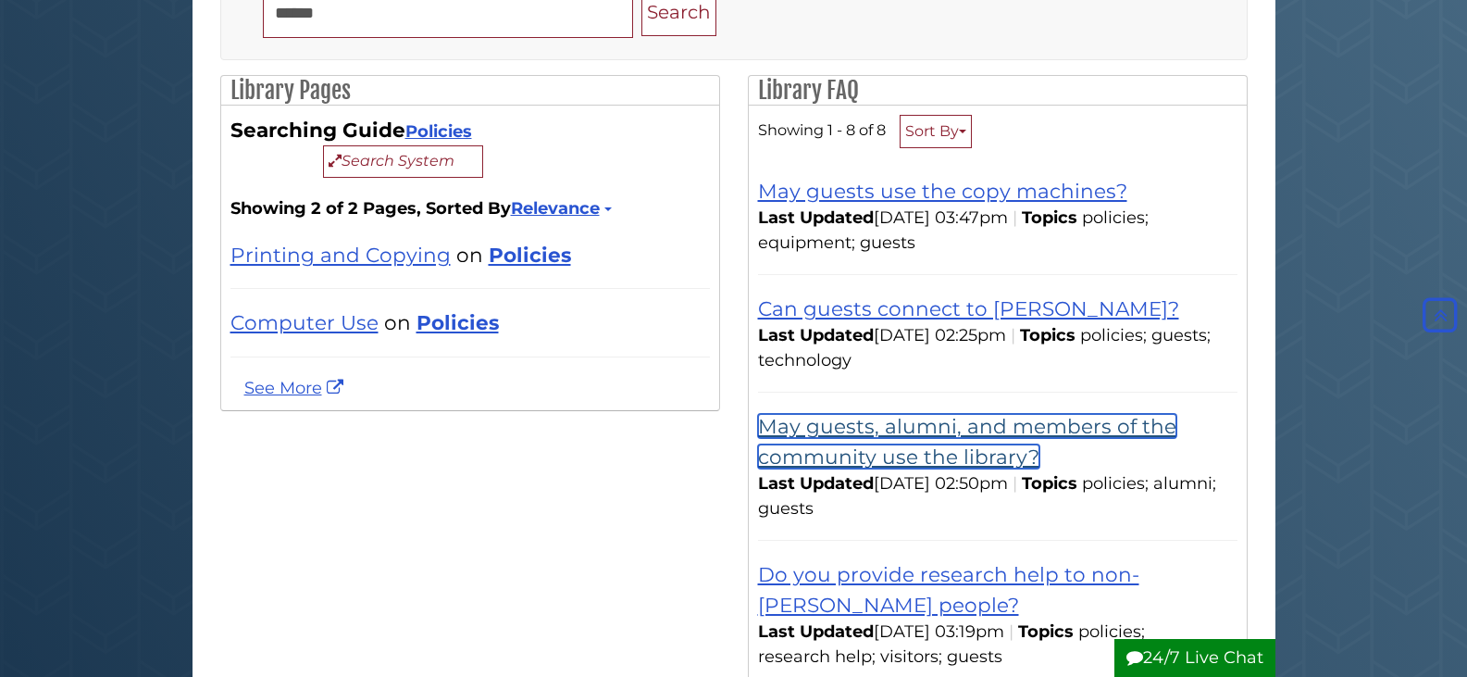  I want to click on a: May guests use the copy machines?, so click(942, 191).